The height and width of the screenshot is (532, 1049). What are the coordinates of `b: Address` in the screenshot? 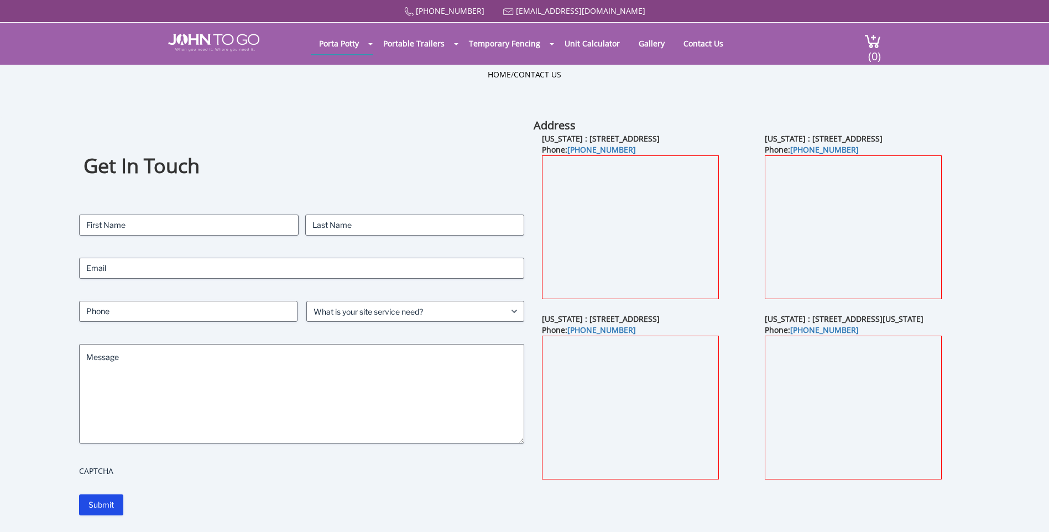 It's located at (554, 125).